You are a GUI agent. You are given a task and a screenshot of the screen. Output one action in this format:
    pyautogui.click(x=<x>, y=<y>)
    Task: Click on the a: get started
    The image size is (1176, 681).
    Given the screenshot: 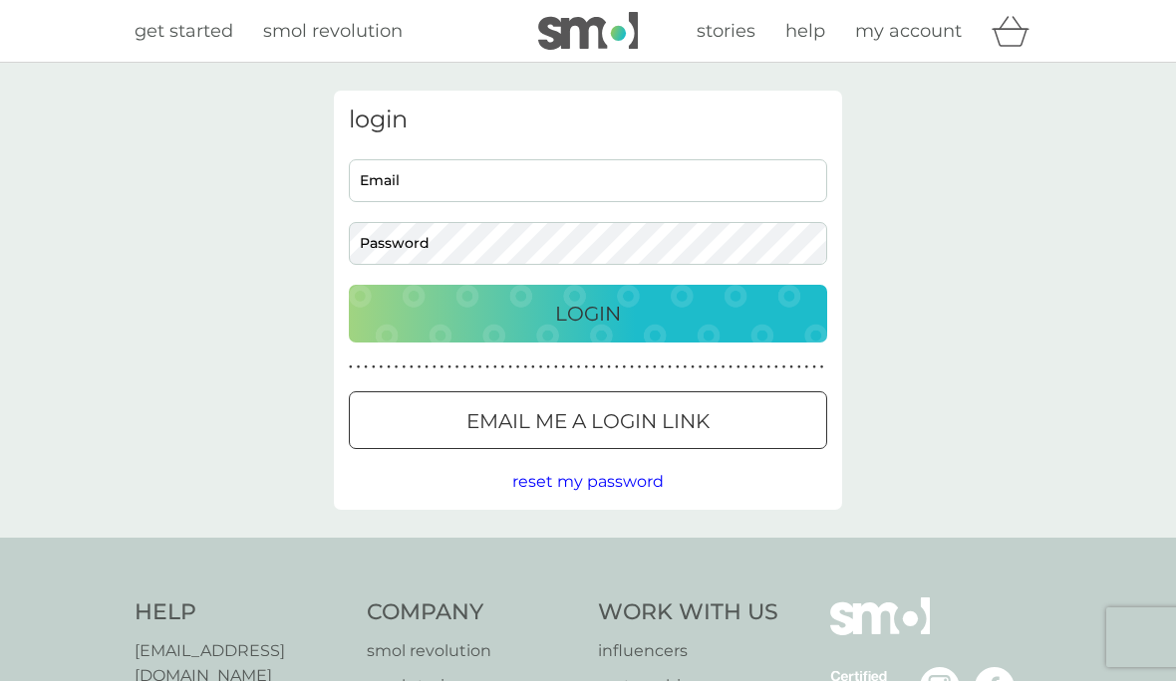 What is the action you would take?
    pyautogui.click(x=183, y=31)
    